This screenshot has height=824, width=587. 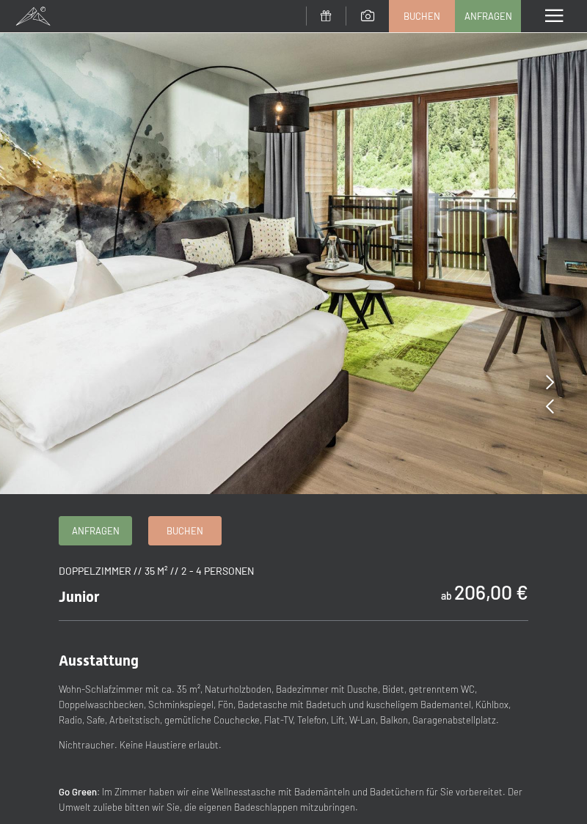 What do you see at coordinates (293, 800) in the screenshot?
I see `p: : Im Zimmer haben wir eine Wellnesstasche mit Bademänteln und Badetüchern für Sie vorbereitet. De...` at bounding box center [293, 800].